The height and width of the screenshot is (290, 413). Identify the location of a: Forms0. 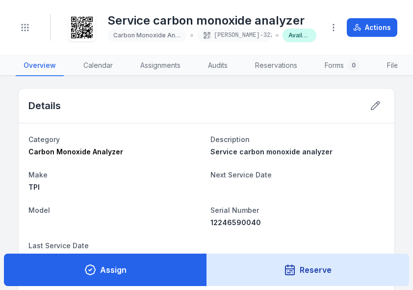
(342, 66).